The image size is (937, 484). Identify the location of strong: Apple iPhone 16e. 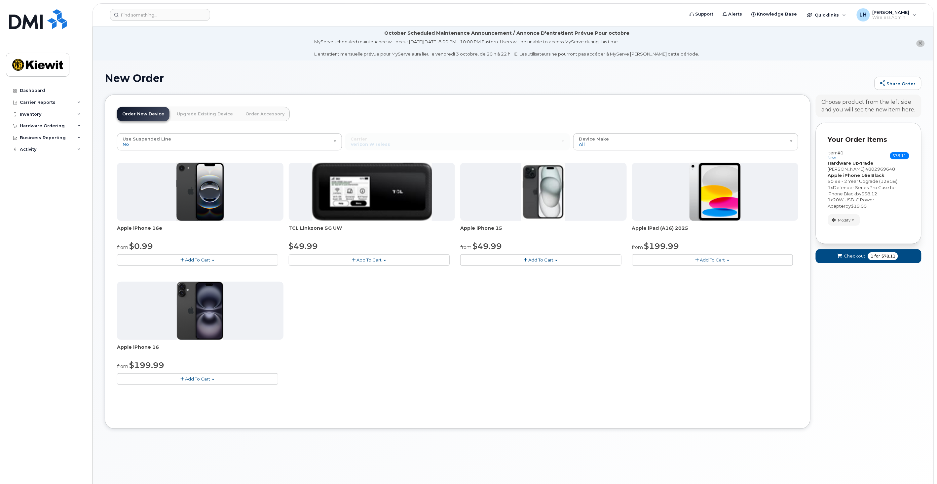
(849, 175).